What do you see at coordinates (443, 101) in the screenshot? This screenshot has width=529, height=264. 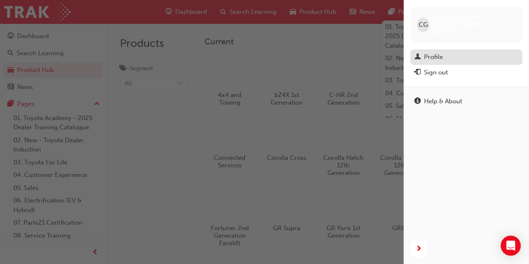 I see `div: Help & About` at bounding box center [443, 101].